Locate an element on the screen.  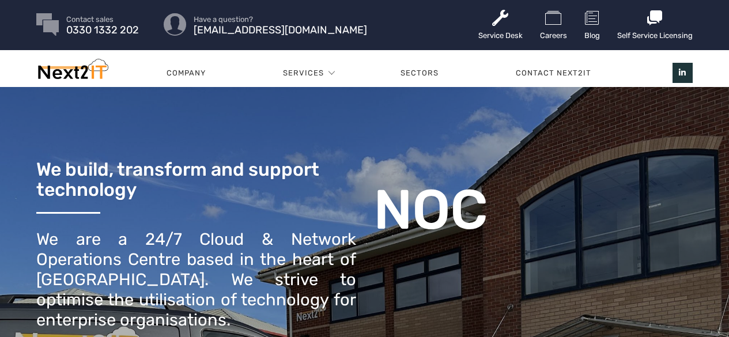
b: NOC is located at coordinates (431, 210).